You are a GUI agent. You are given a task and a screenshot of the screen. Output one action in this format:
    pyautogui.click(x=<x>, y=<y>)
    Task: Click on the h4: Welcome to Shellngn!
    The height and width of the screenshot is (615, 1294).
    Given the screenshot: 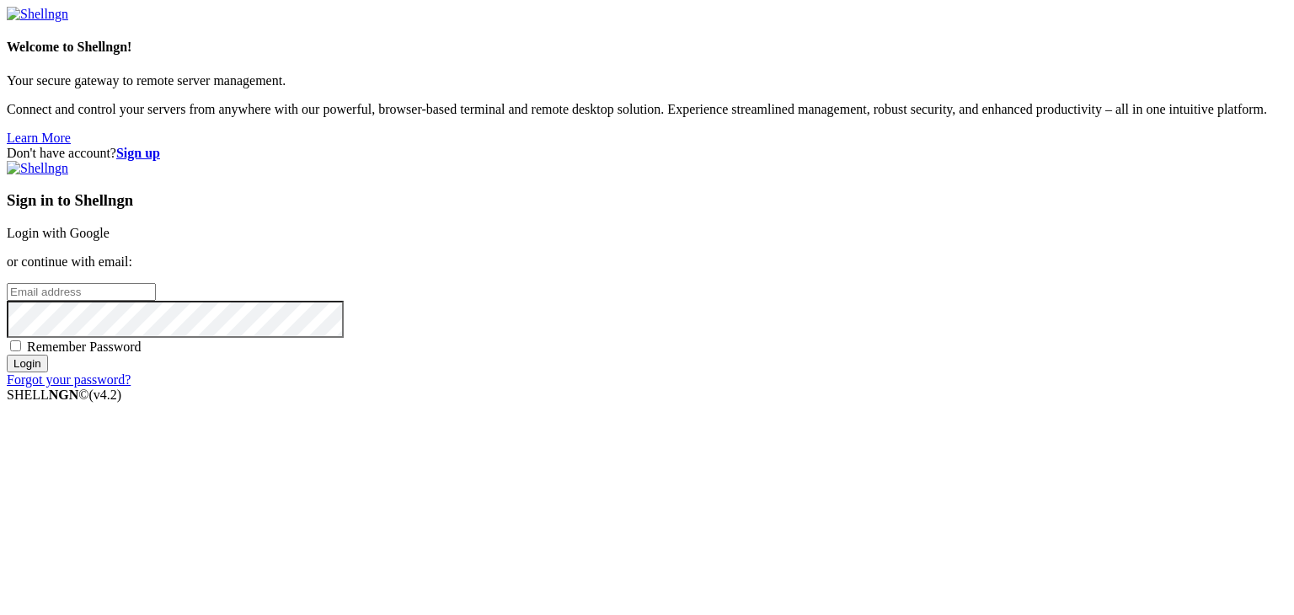 What is the action you would take?
    pyautogui.click(x=647, y=47)
    